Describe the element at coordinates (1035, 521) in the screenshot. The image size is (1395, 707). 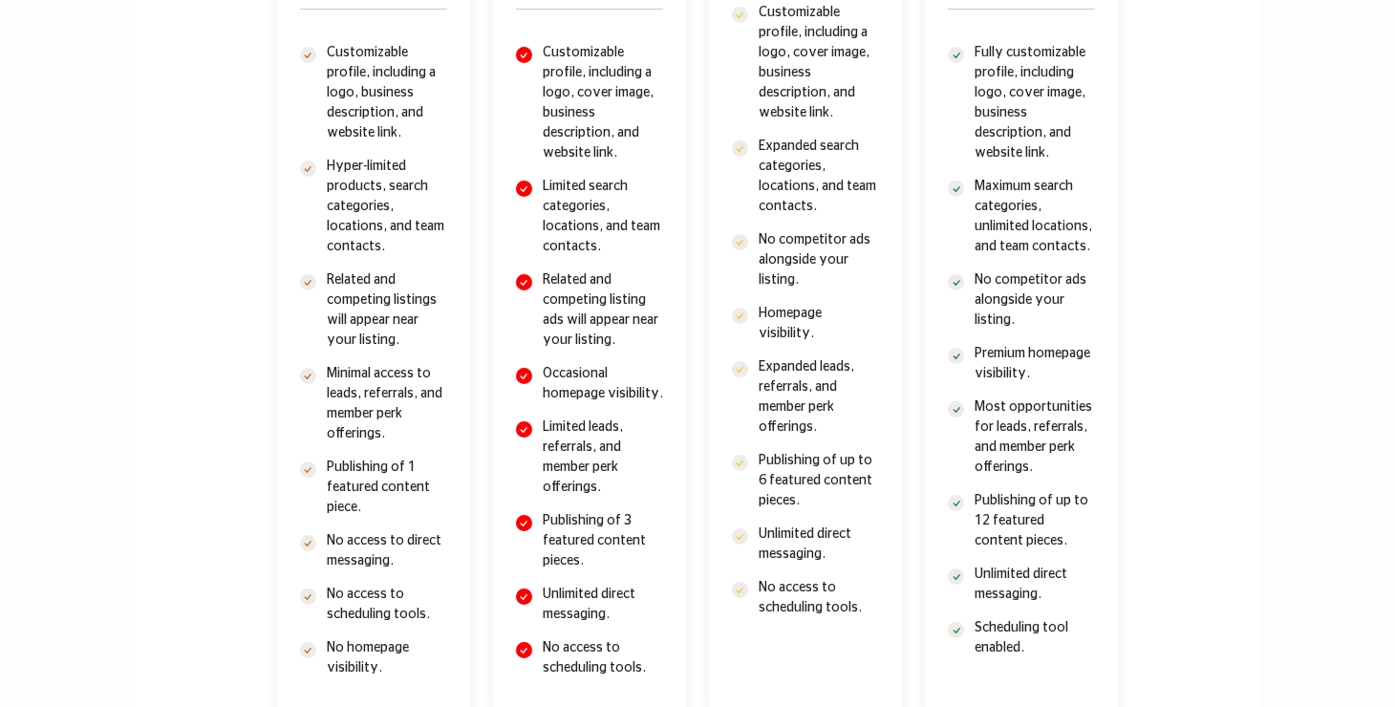
I see `p: Publishing of up to 12 featured content pieces.` at that location.